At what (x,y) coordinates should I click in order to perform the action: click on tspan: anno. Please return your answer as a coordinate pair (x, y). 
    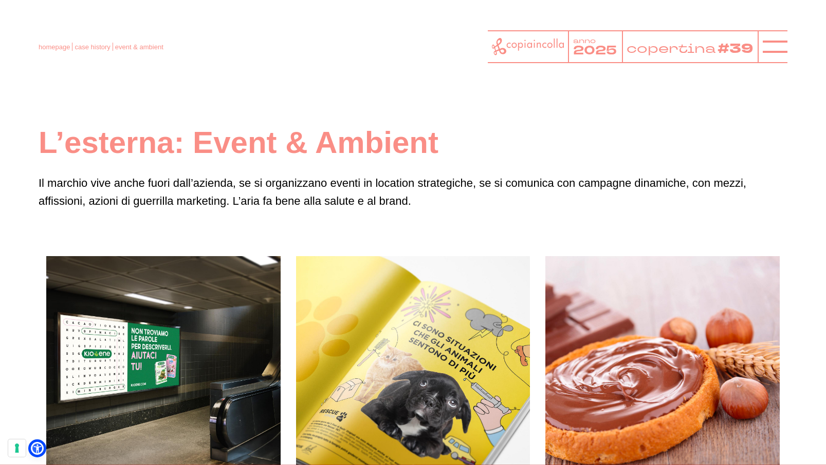
    Looking at the image, I should click on (584, 41).